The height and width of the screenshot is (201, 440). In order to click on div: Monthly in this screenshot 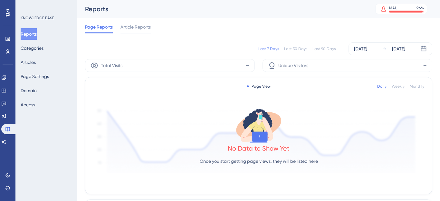, I will do `click(416, 87)`.